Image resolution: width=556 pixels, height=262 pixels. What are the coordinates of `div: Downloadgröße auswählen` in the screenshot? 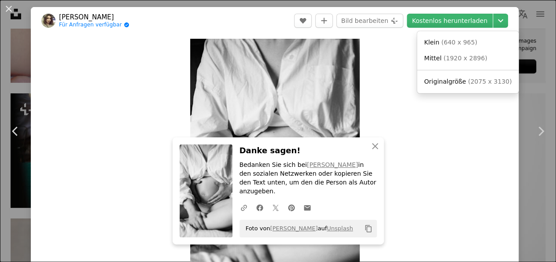 It's located at (468, 62).